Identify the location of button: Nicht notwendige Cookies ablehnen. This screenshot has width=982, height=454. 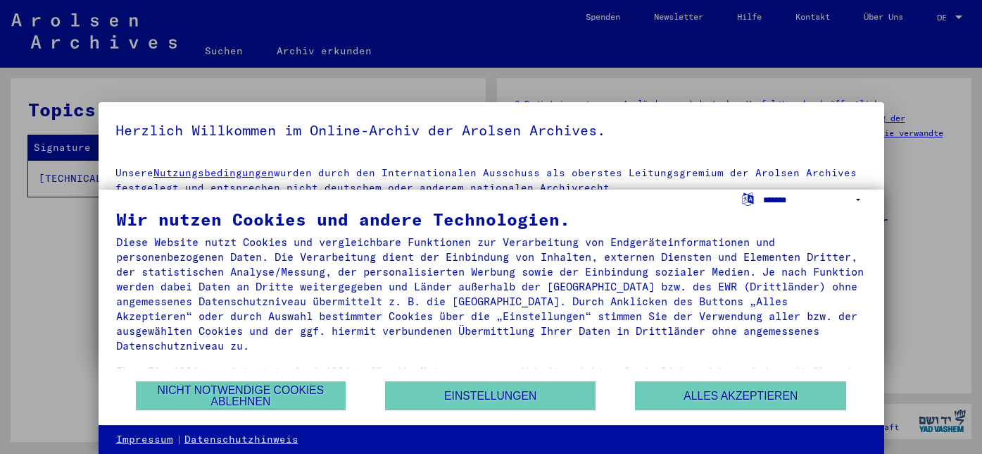
(241, 395).